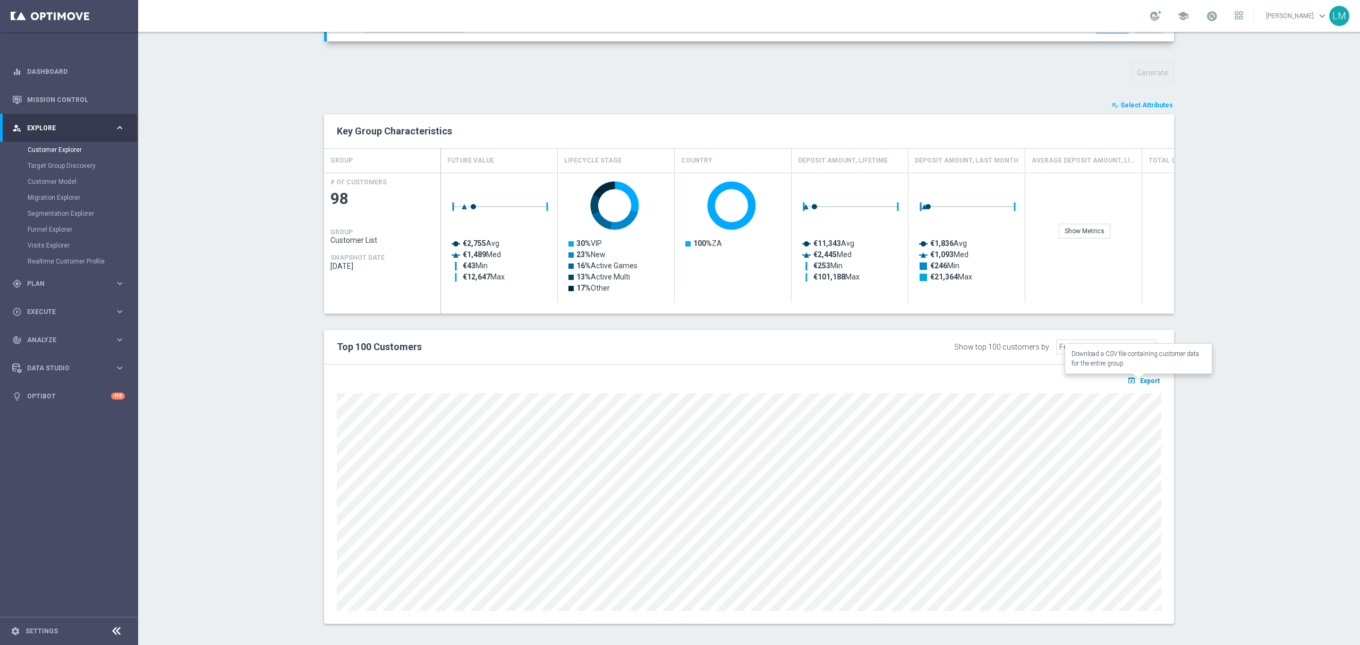  Describe the element at coordinates (69, 396) in the screenshot. I see `div: Optibot` at that location.